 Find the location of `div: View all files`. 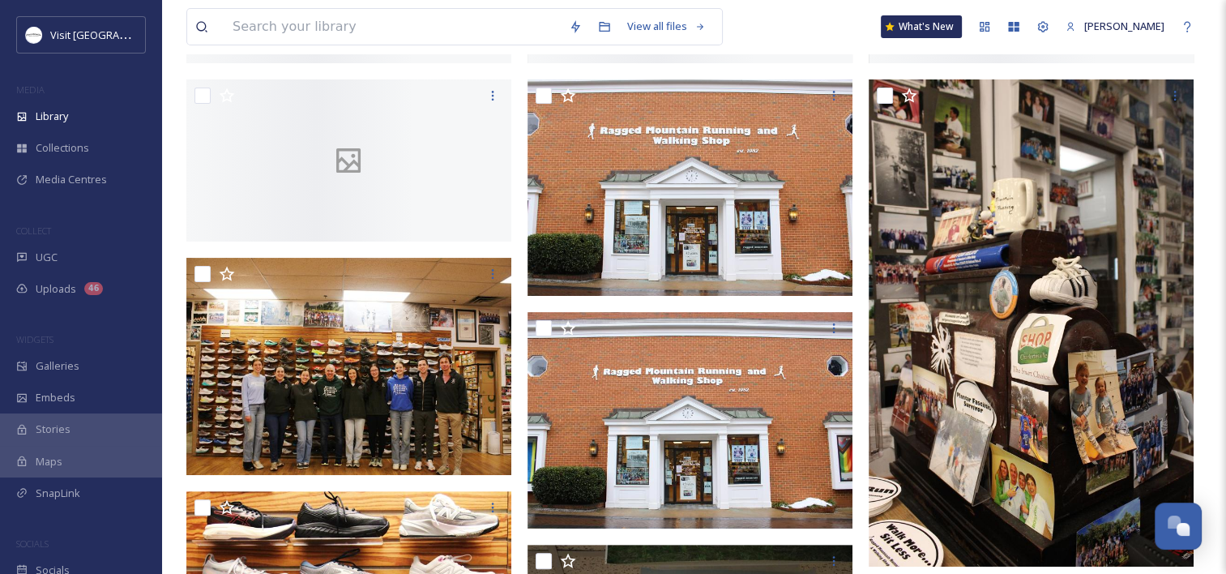

div: View all files is located at coordinates (666, 26).